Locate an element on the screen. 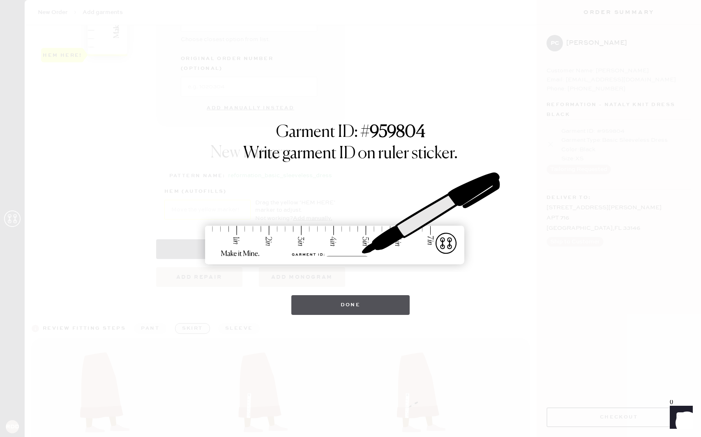 The image size is (701, 437). h1: Write garment ID on ruler sticker. is located at coordinates (351, 154).